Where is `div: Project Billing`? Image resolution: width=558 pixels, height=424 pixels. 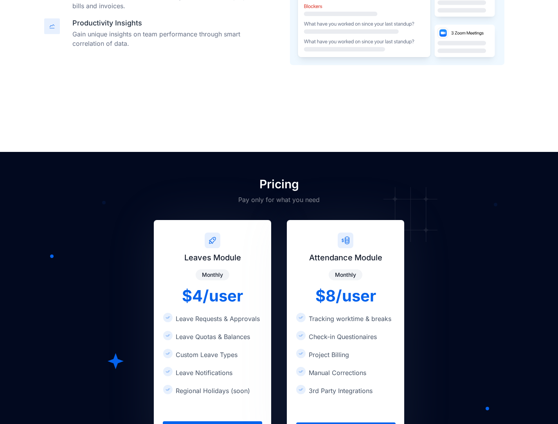 div: Project Billing is located at coordinates (327, 354).